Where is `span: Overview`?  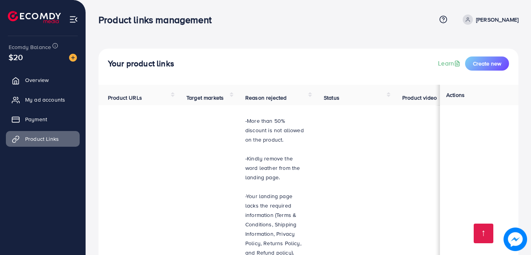 span: Overview is located at coordinates (37, 80).